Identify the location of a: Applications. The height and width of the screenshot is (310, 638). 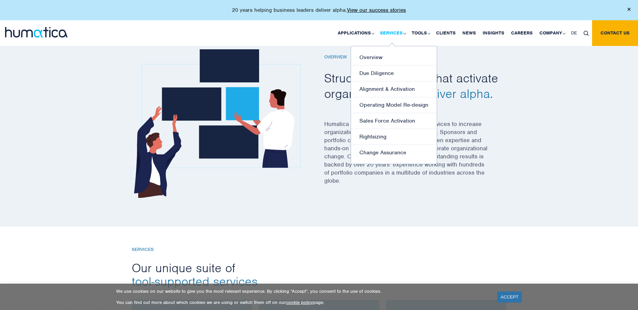
(356, 33).